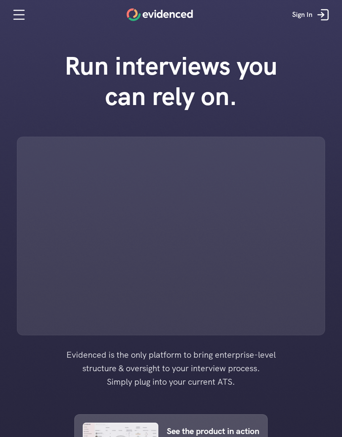  I want to click on h1: Run interviews you can rely on., so click(171, 81).